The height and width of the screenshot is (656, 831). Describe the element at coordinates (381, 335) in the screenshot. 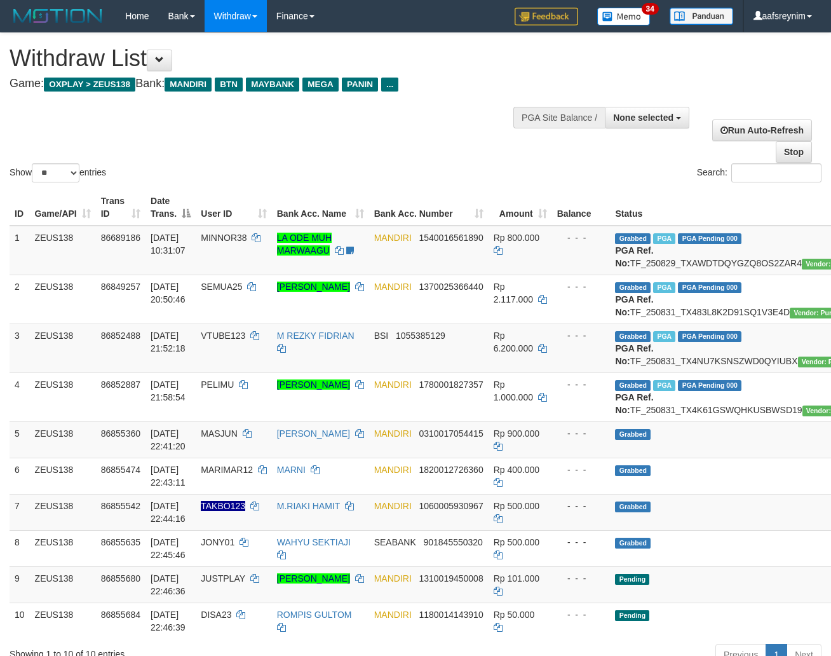

I see `span: BSI` at that location.